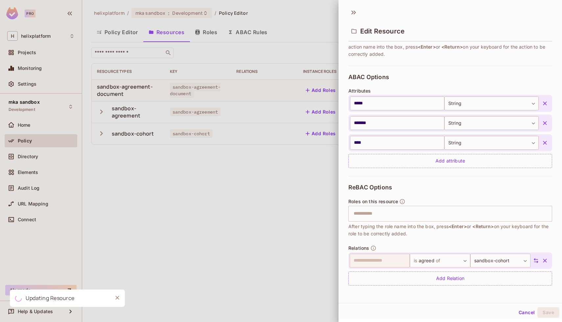 The image size is (562, 322). What do you see at coordinates (50, 298) in the screenshot?
I see `div: Updating Resource` at bounding box center [50, 298].